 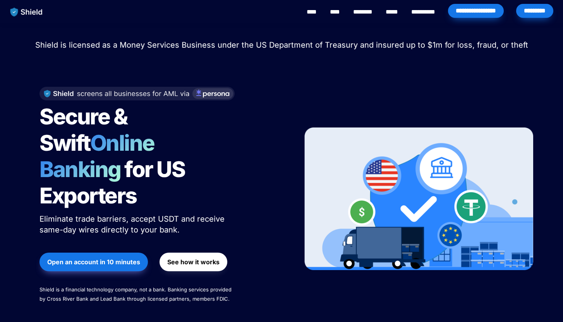 What do you see at coordinates (136, 294) in the screenshot?
I see `span: Shield is a financial technology company, not a bank. Banking services provided by Cross River Ba...` at bounding box center [136, 294].